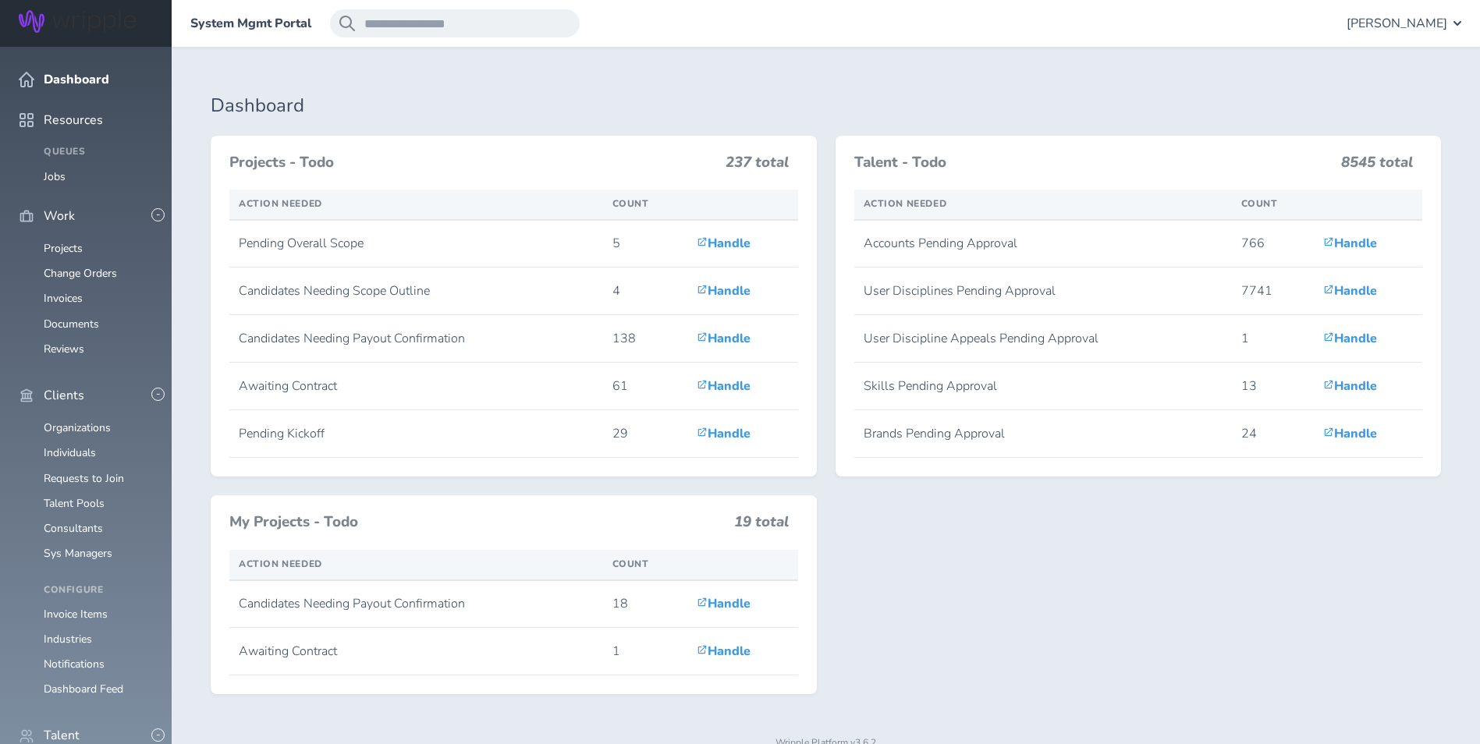  Describe the element at coordinates (1093, 163) in the screenshot. I see `h3: Talent - Todo` at that location.